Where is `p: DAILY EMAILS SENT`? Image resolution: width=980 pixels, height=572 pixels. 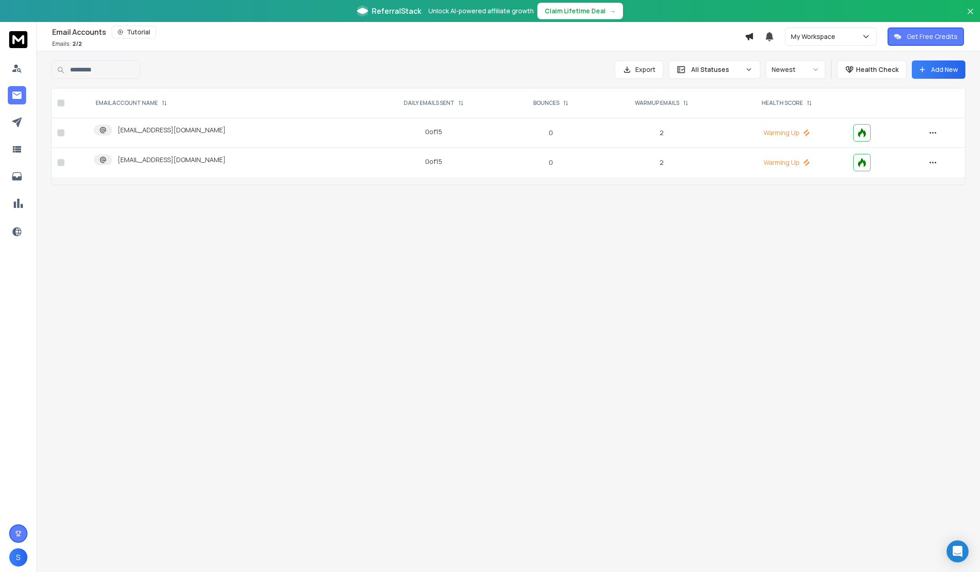 p: DAILY EMAILS SENT is located at coordinates (429, 103).